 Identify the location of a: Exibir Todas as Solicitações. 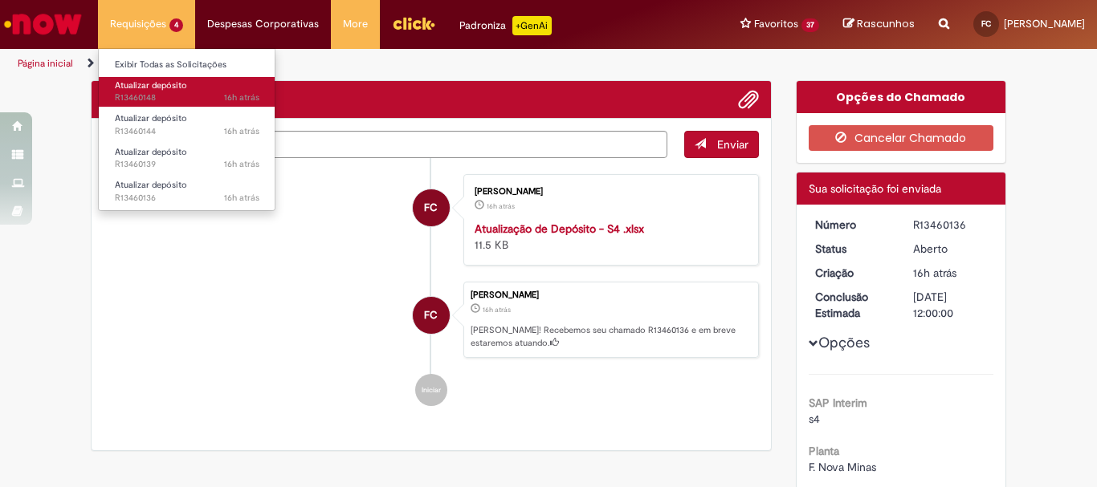
(187, 65).